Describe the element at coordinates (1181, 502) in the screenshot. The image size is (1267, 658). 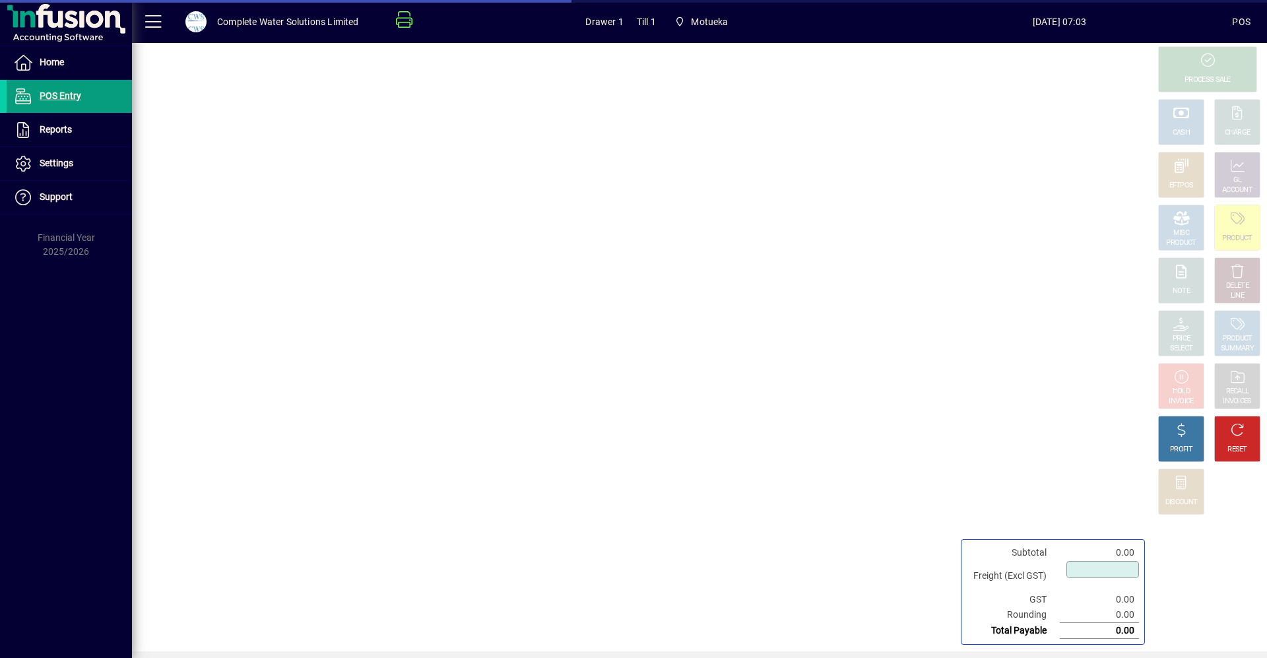
I see `div: DISCOUNT` at that location.